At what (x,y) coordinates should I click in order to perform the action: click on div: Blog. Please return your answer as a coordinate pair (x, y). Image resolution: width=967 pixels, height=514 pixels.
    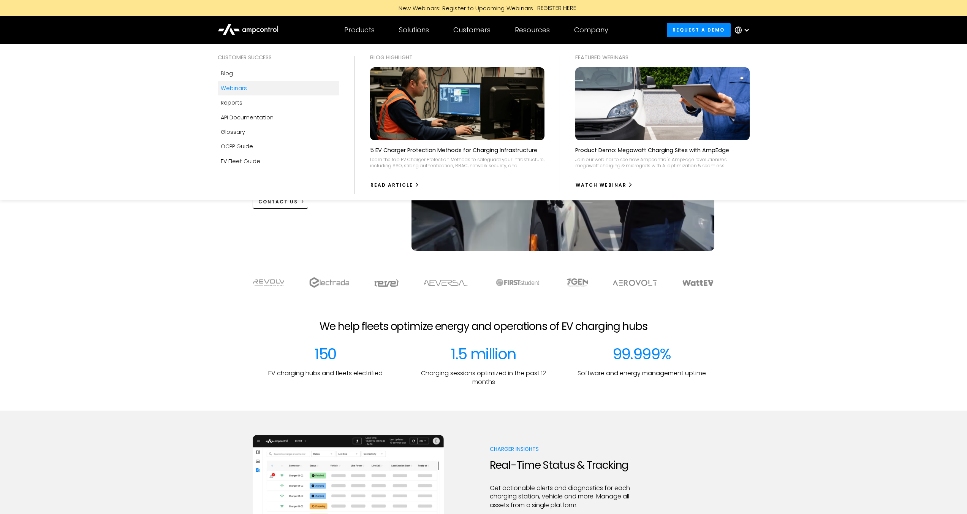
    Looking at the image, I should click on (227, 73).